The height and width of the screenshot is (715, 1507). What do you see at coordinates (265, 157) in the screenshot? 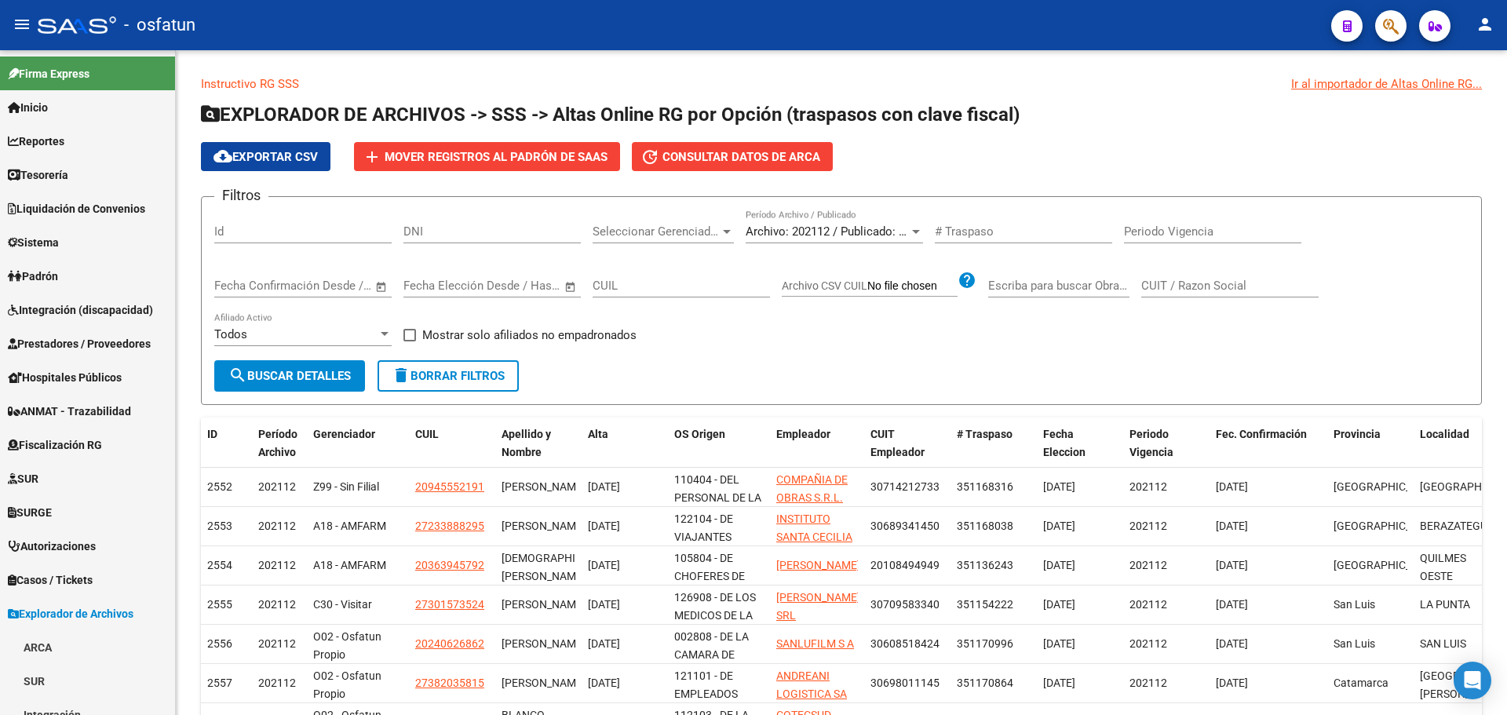
I see `span: Exportar CSV` at bounding box center [265, 157].